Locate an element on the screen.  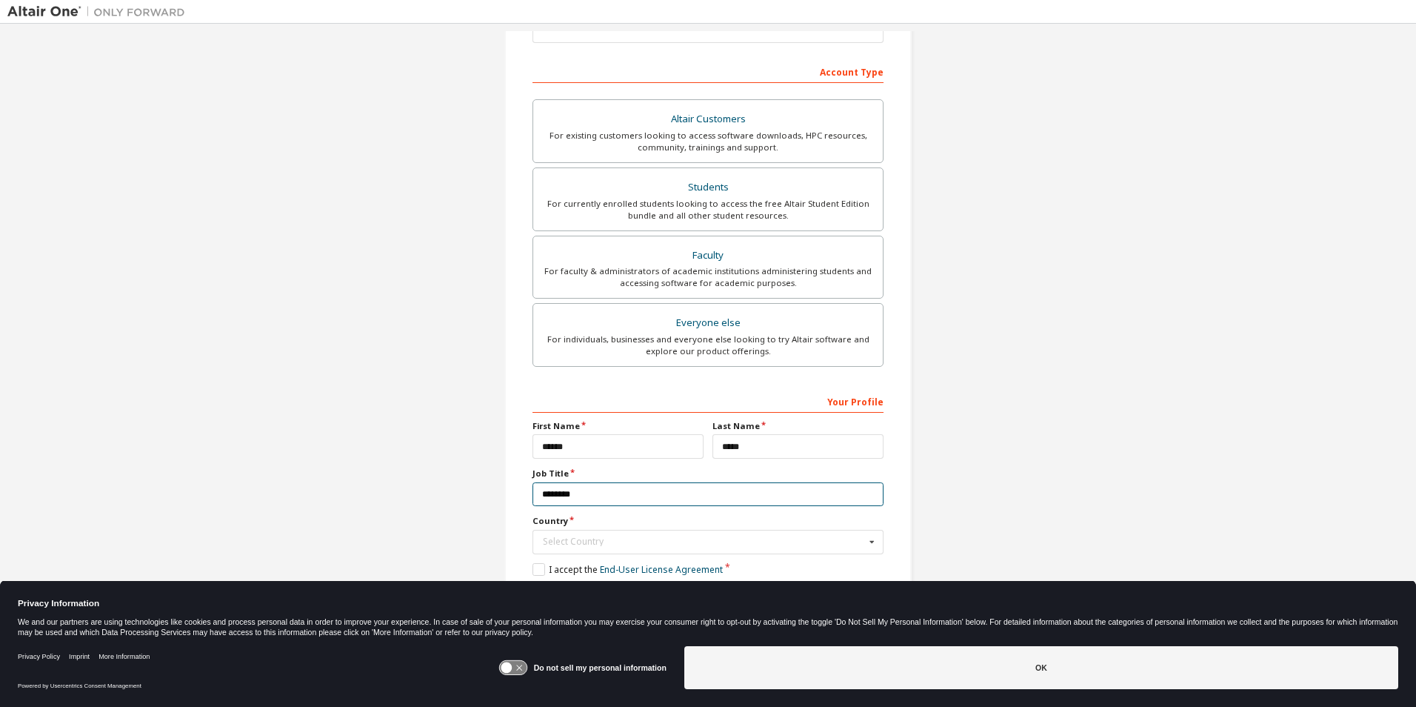
div: For faculty & administrators of academic institutions administering students and accessing softwa... is located at coordinates (708, 277).